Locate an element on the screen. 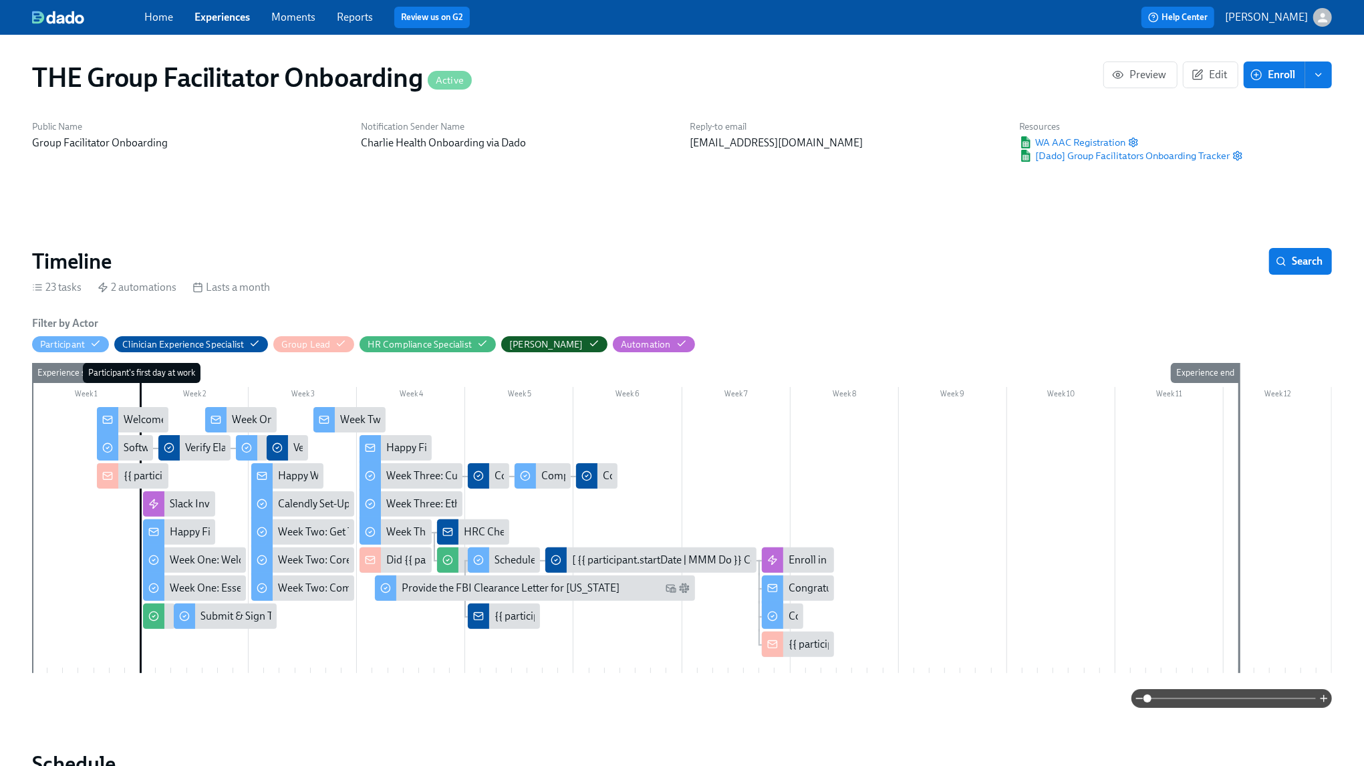 The image size is (1364, 766). button: Review us on G2 is located at coordinates (432, 17).